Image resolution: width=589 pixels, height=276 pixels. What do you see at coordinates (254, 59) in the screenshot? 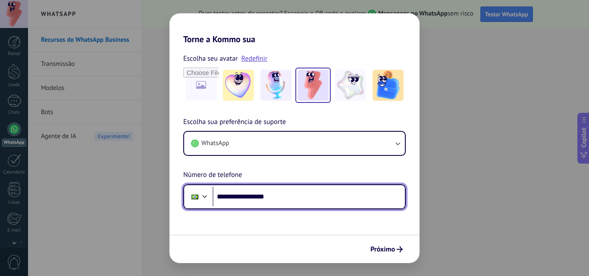
I see `a: Redefinir` at bounding box center [254, 59].